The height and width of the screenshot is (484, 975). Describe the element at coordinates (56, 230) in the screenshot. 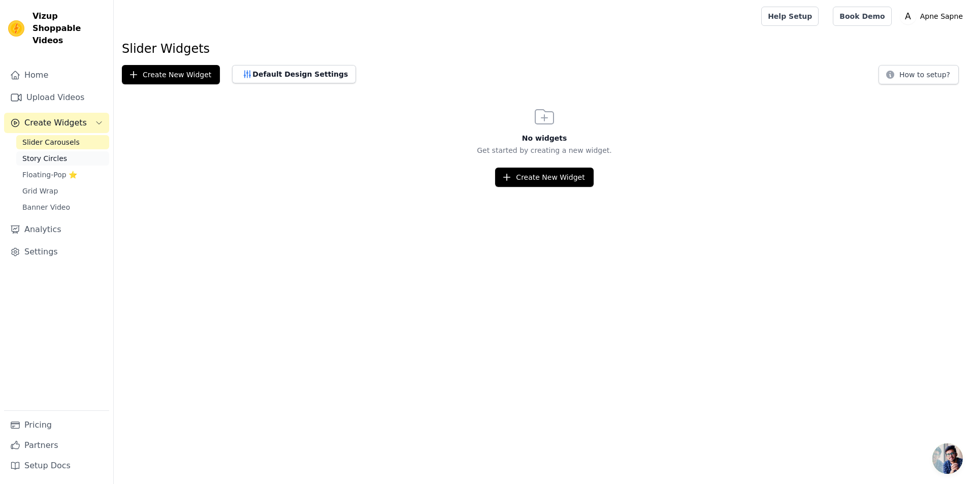

I see `a: Analytics` at that location.